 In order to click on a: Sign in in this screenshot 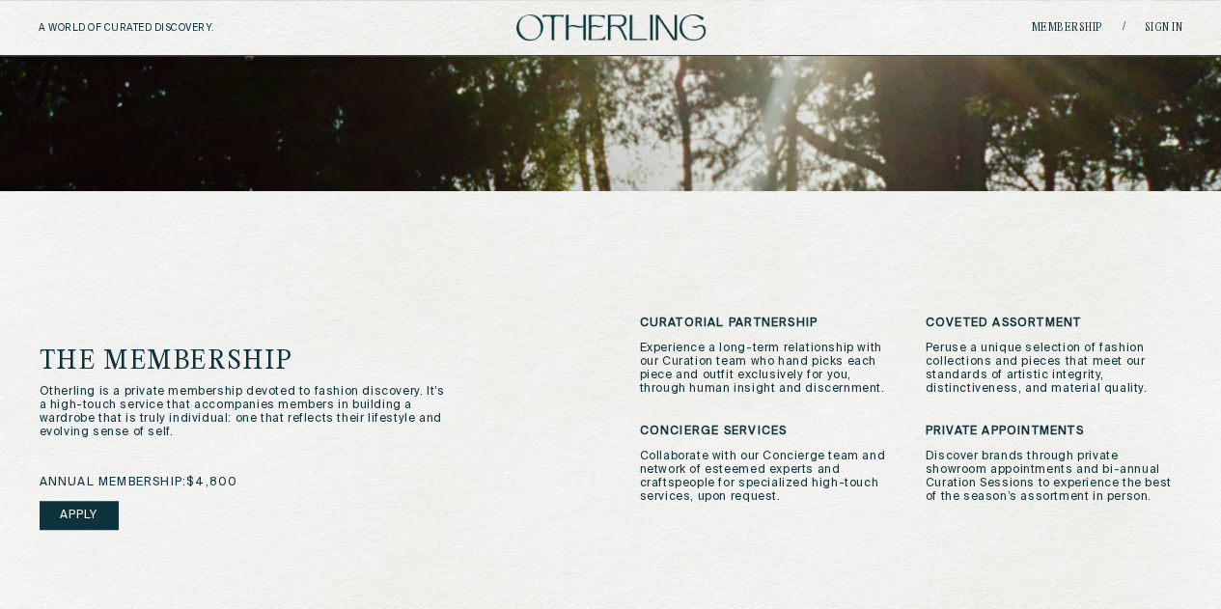, I will do `click(1164, 28)`.